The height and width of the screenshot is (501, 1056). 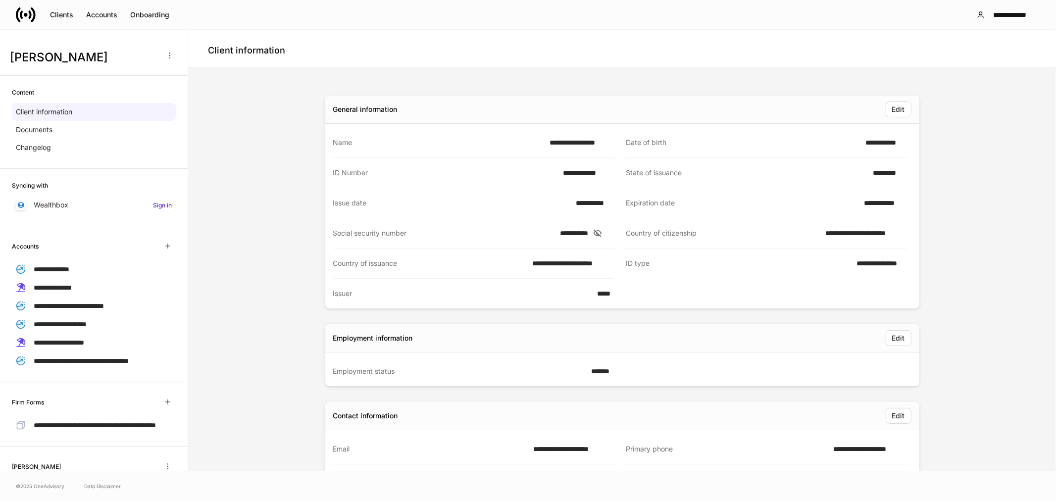 What do you see at coordinates (94, 205) in the screenshot?
I see `a: WealthboxSign in` at bounding box center [94, 205].